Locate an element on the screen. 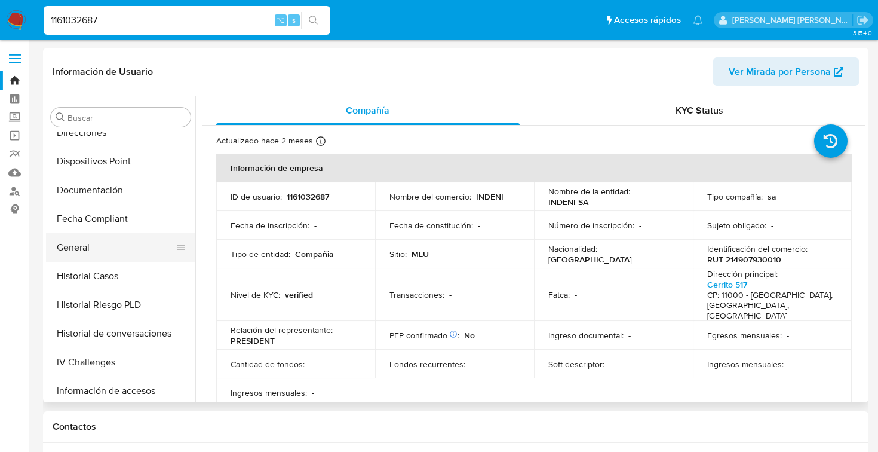 This screenshot has height=452, width=878. a: Cerrito 517 is located at coordinates (727, 284).